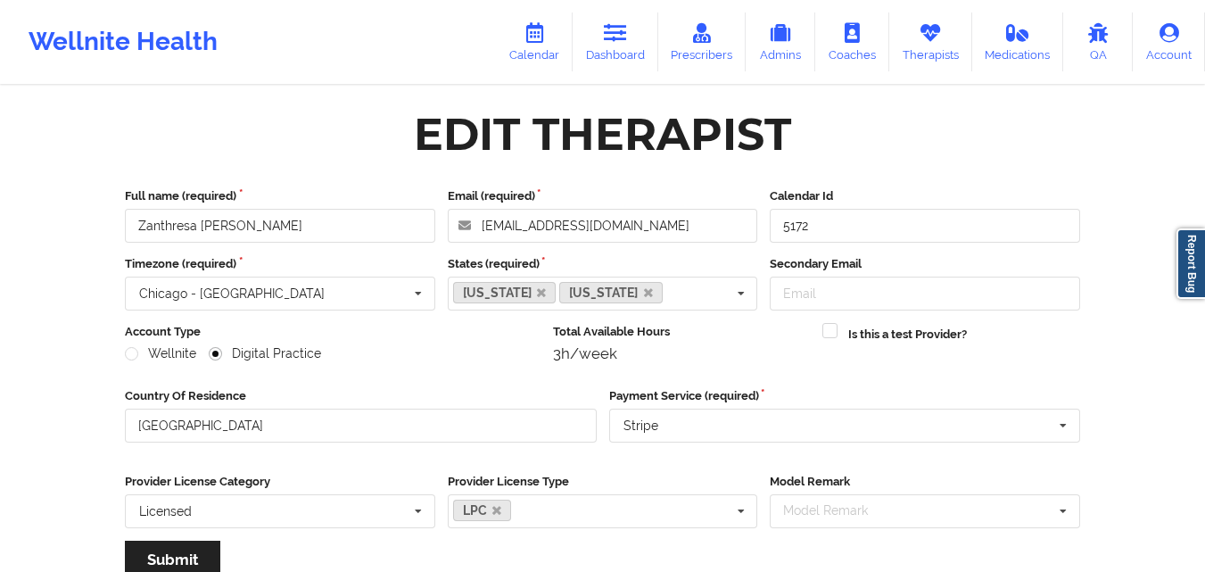 The height and width of the screenshot is (572, 1205). Describe the element at coordinates (265, 353) in the screenshot. I see `label: Digital Practice` at that location.